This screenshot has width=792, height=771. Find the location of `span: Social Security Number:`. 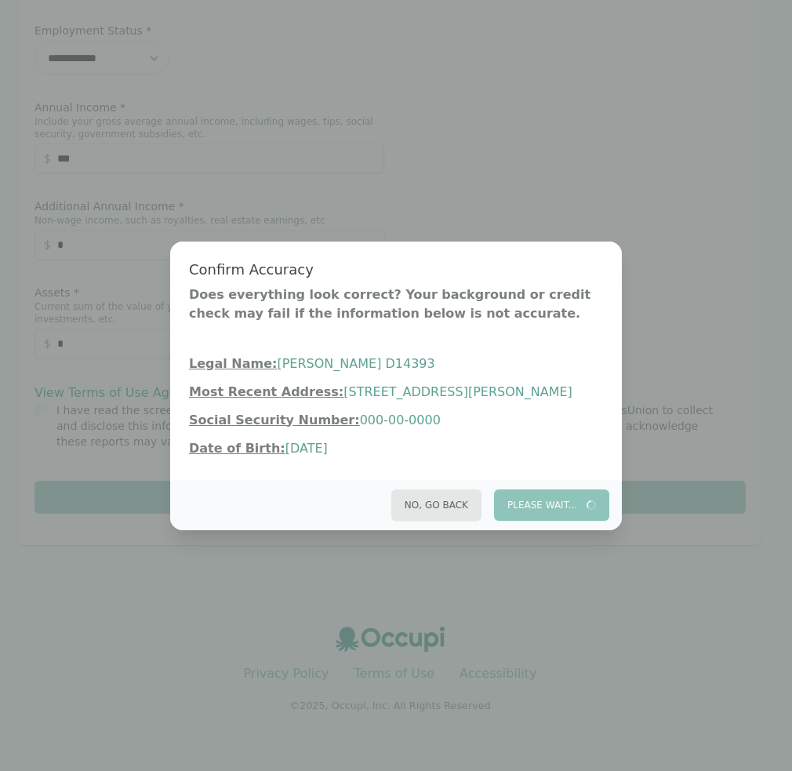

span: Social Security Number: is located at coordinates (275, 420).